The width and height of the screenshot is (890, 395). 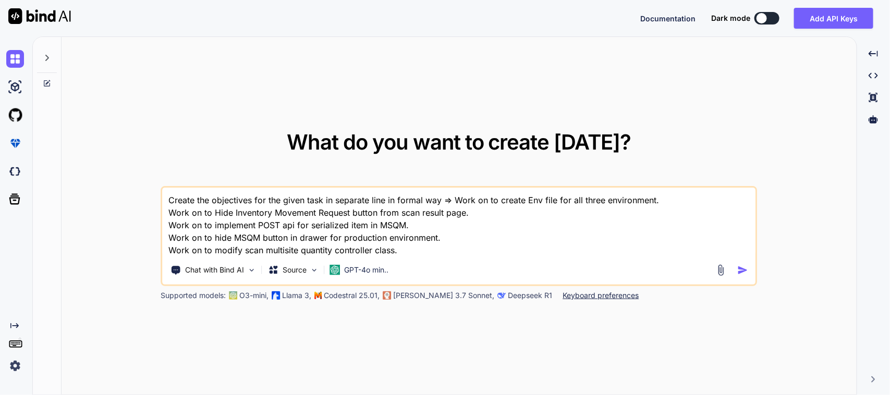 I want to click on img: Pick Models, so click(x=314, y=270).